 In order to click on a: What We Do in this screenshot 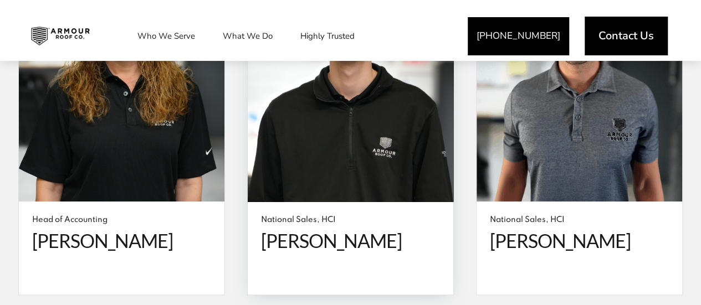, I will do `click(248, 36)`.